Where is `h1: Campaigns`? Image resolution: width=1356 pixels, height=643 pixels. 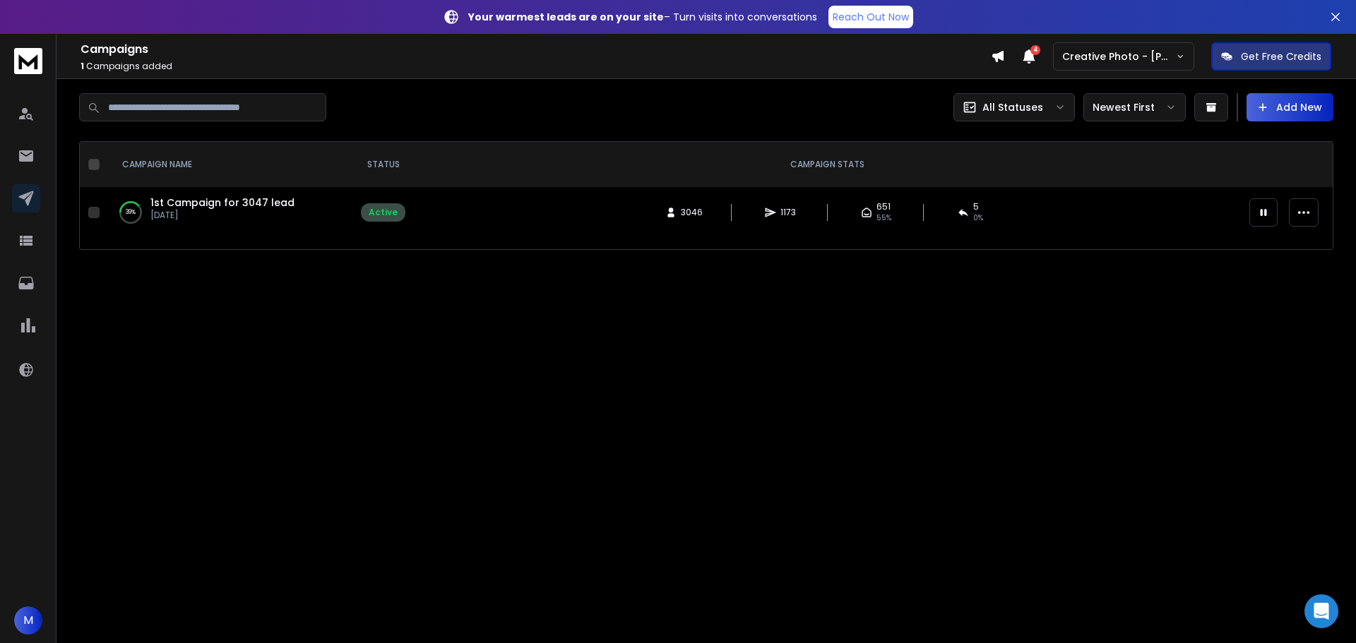 h1: Campaigns is located at coordinates (535, 49).